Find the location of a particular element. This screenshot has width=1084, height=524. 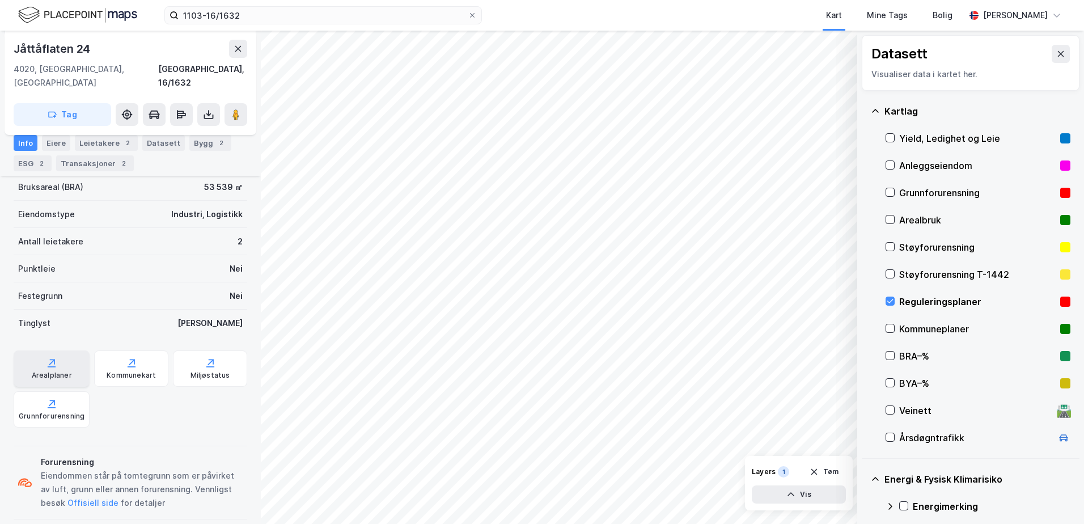

div: Støyforurensning is located at coordinates (977, 247).